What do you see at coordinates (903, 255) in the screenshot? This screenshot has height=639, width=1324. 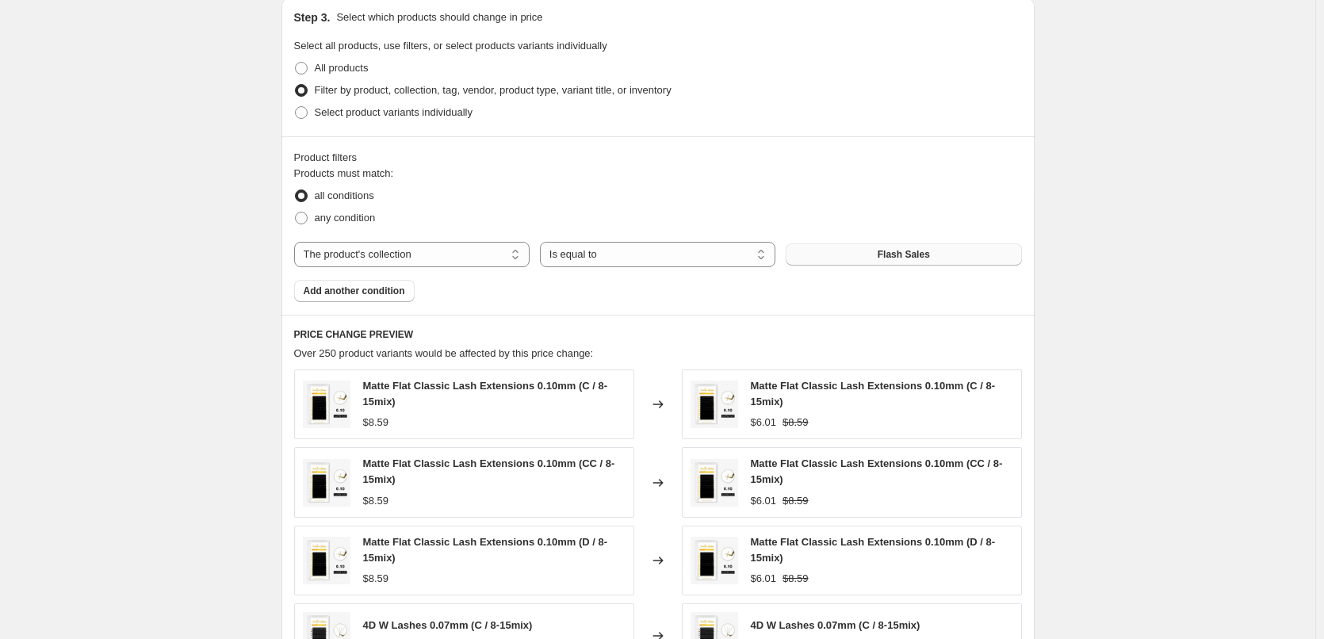 I see `button: Flash Sales` at bounding box center [903, 255].